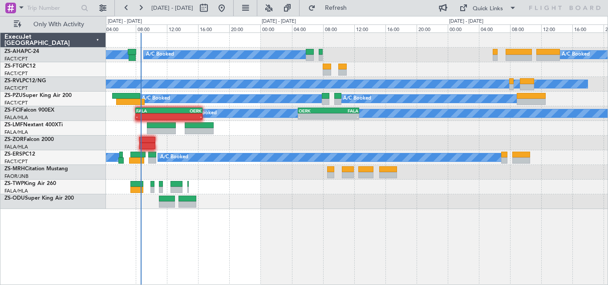  Describe the element at coordinates (22, 52) in the screenshot. I see `a: ZS-AHAPC-24` at that location.